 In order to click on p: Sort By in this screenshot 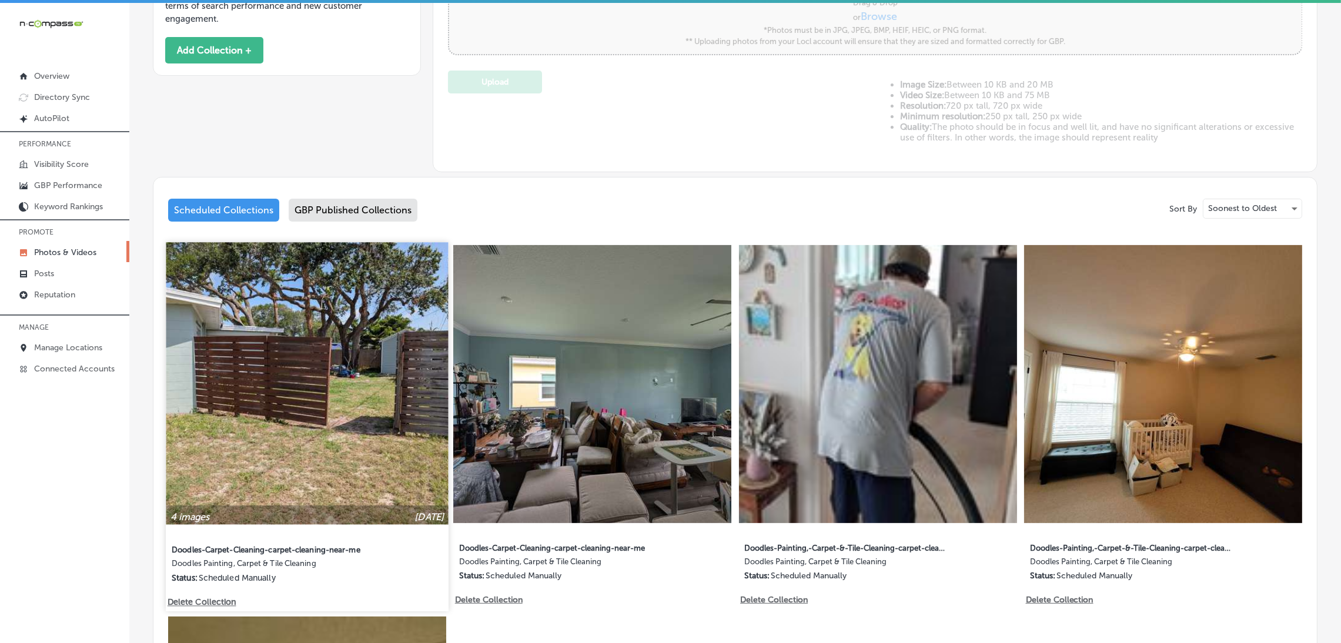, I will do `click(1183, 209)`.